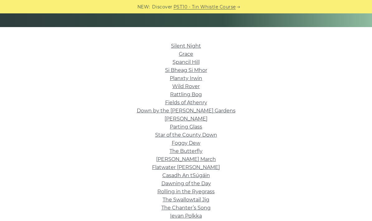  I want to click on a: Rattling Bog, so click(186, 95).